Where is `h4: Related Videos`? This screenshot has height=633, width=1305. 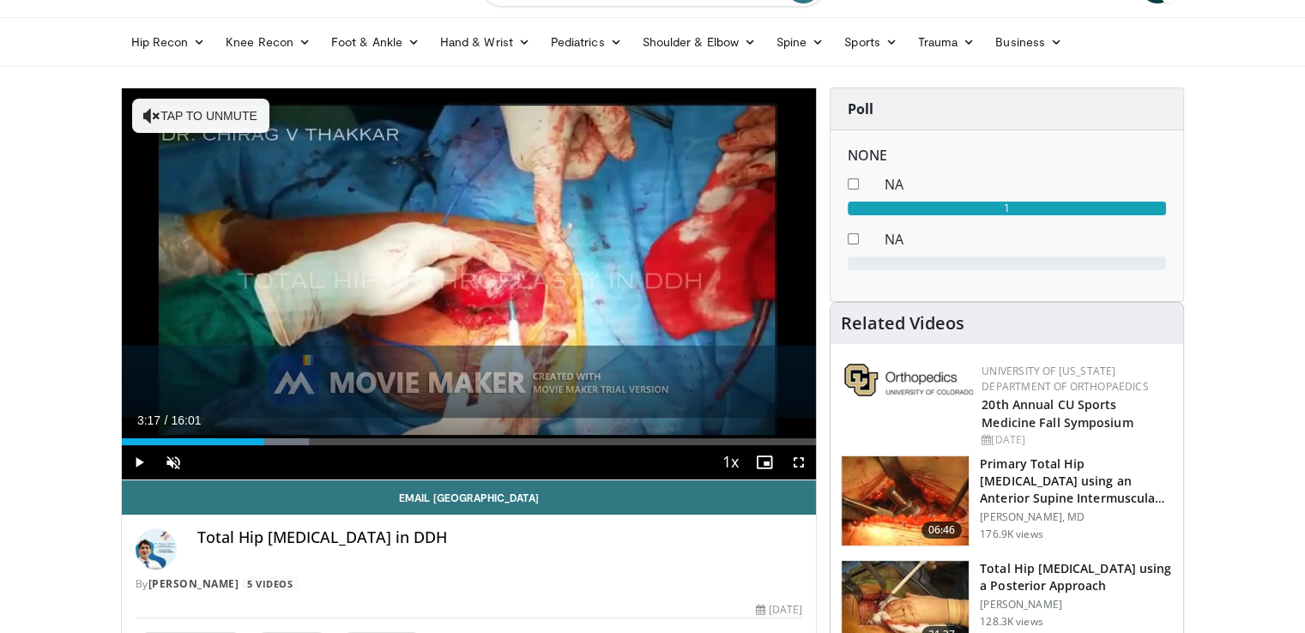 h4: Related Videos is located at coordinates (903, 323).